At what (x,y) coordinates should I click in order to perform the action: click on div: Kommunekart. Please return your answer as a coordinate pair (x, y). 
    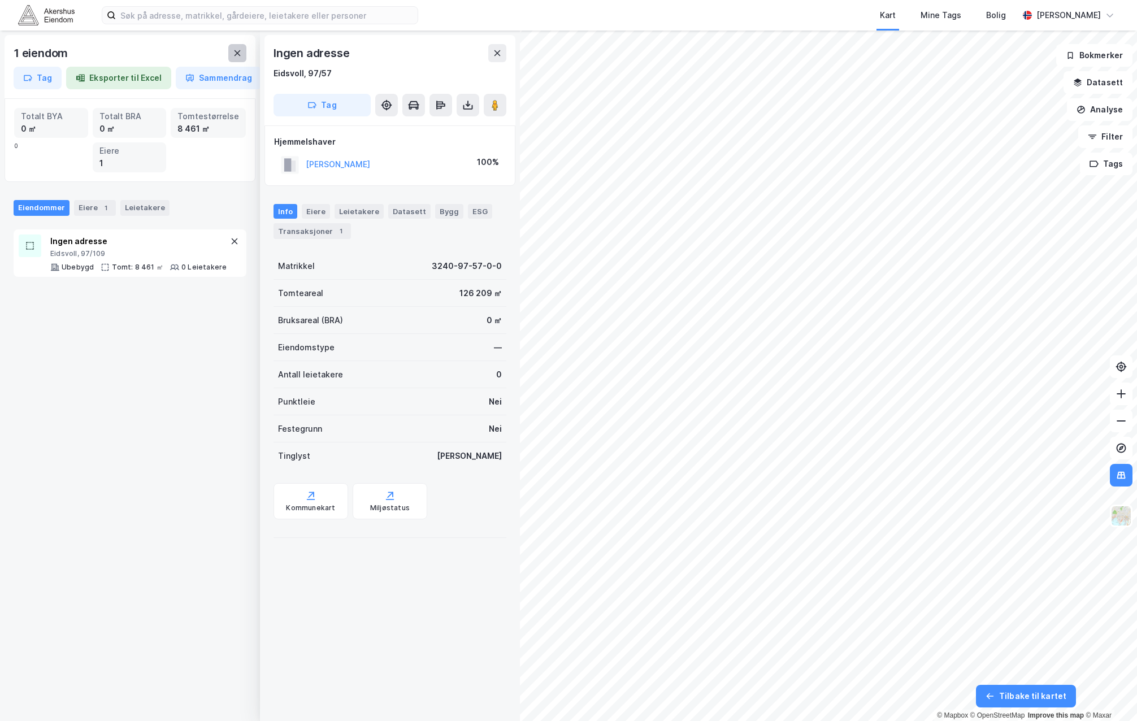
    Looking at the image, I should click on (310, 508).